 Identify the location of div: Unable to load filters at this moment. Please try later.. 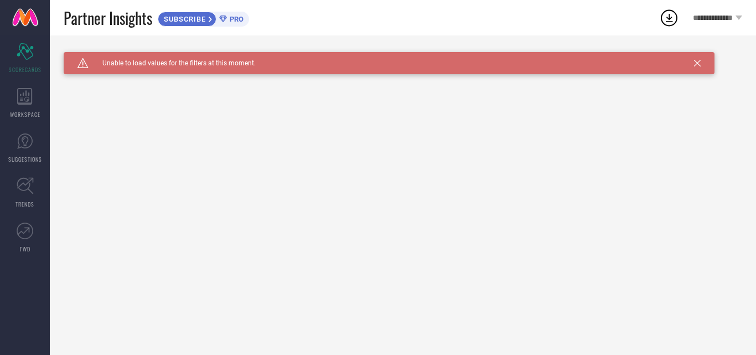
(403, 56).